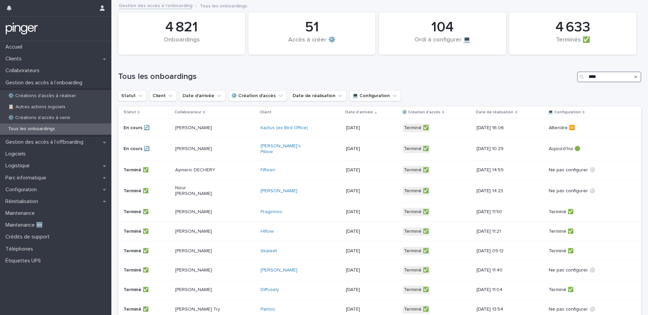 The height and width of the screenshot is (315, 648). Describe the element at coordinates (156, 5) in the screenshot. I see `a: Gestion des accès à l’onboarding` at that location.